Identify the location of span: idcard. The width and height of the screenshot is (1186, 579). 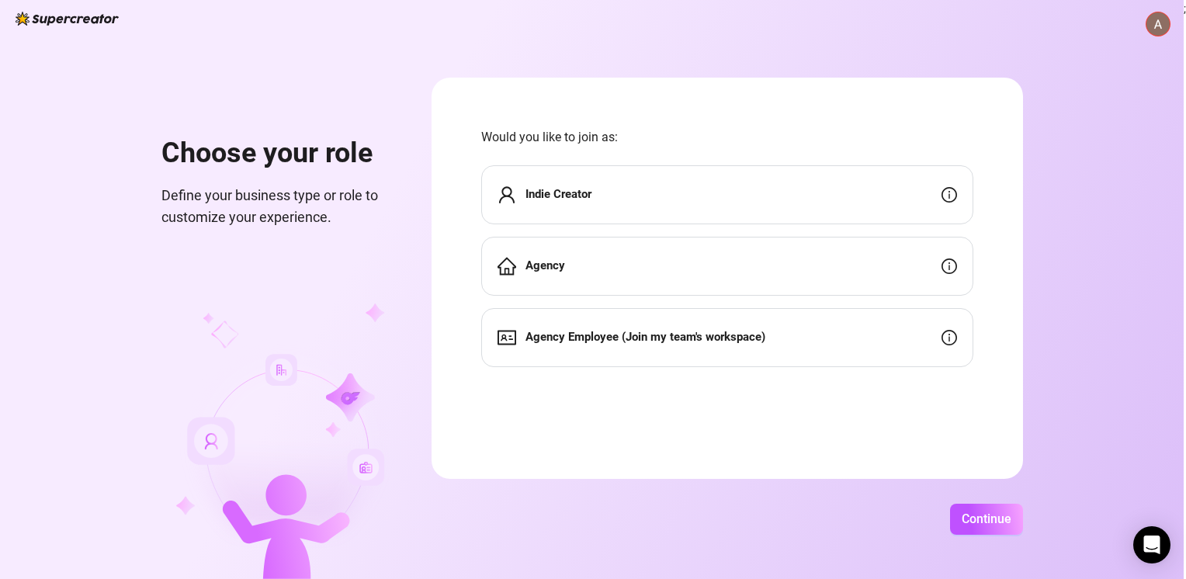
(507, 338).